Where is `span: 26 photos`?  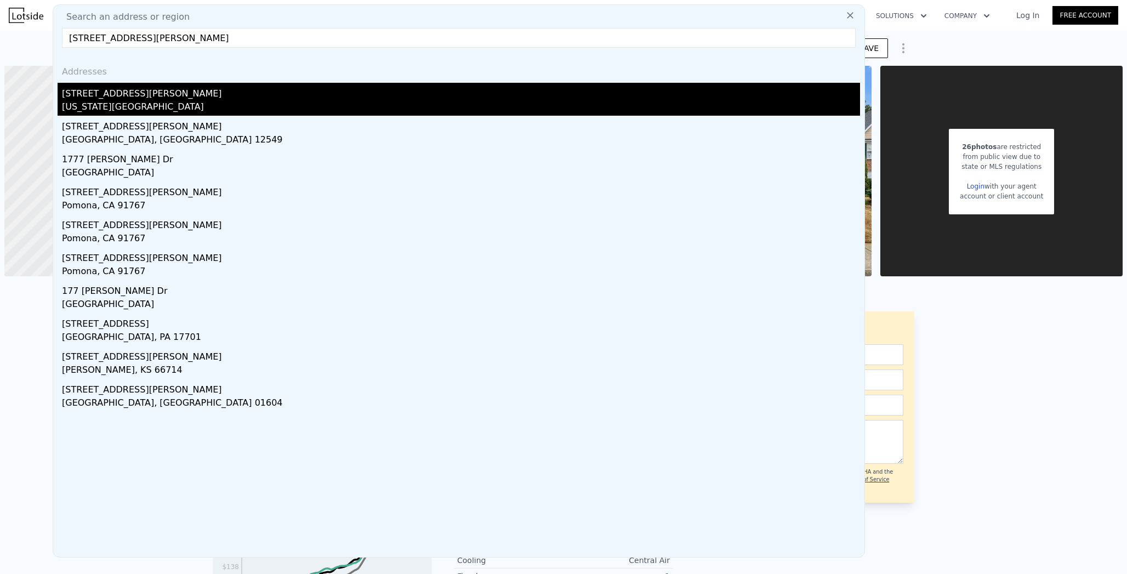 span: 26 photos is located at coordinates (979, 147).